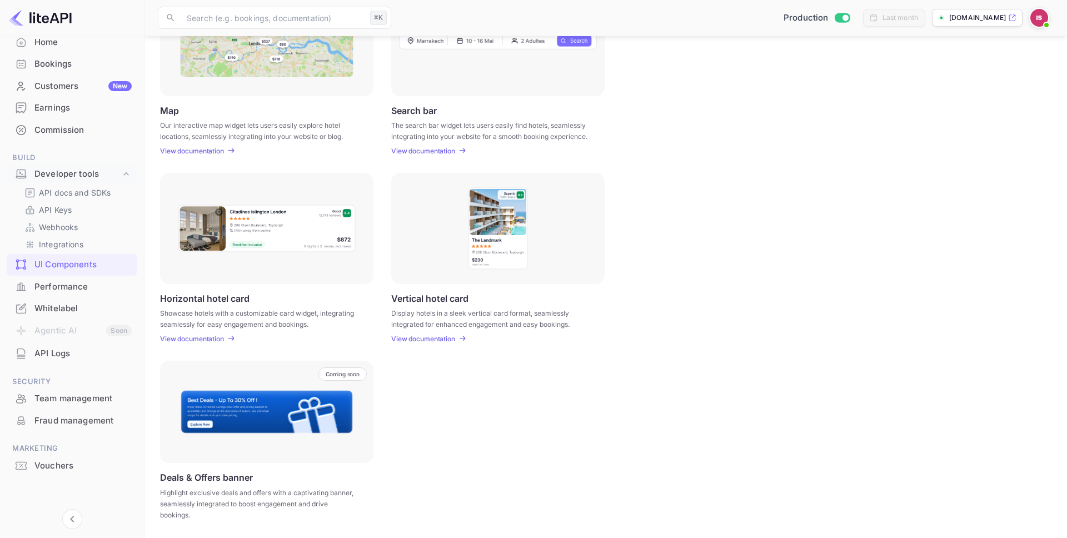  What do you see at coordinates (491, 318) in the screenshot?
I see `p: Display hotels in a sleek vertical card format, seamlessly integrated for enhanced engagement and...` at bounding box center [491, 318].